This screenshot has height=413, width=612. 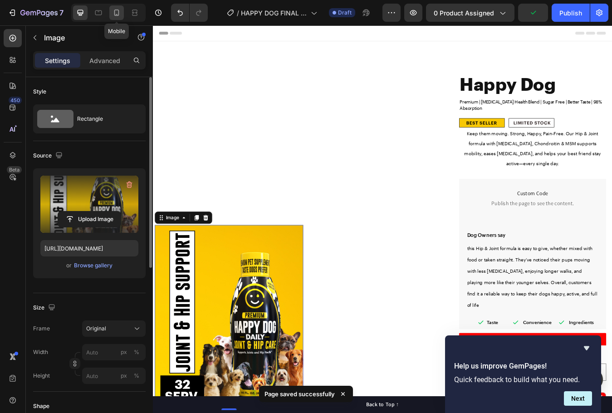 I want to click on button: Upload Image, so click(x=89, y=219).